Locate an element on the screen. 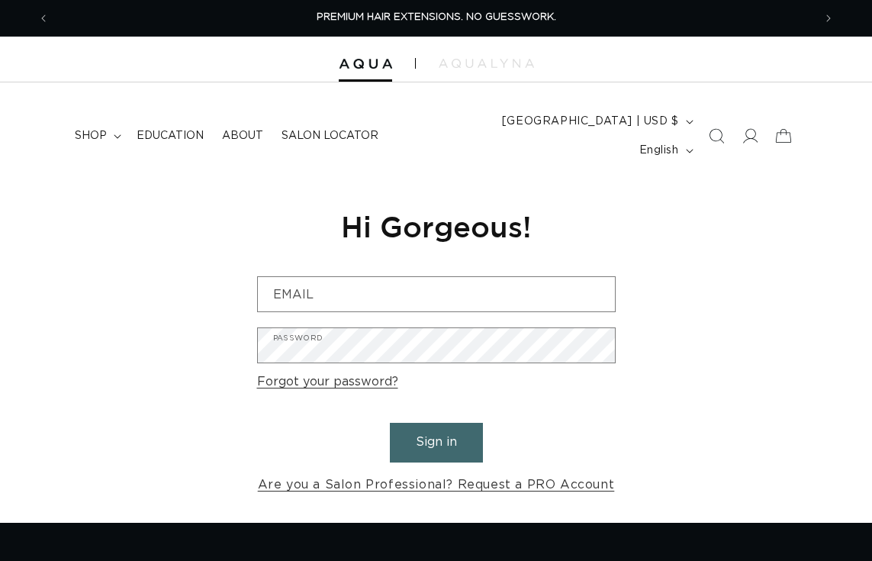 This screenshot has width=872, height=561. button: Next announcement is located at coordinates (828, 18).